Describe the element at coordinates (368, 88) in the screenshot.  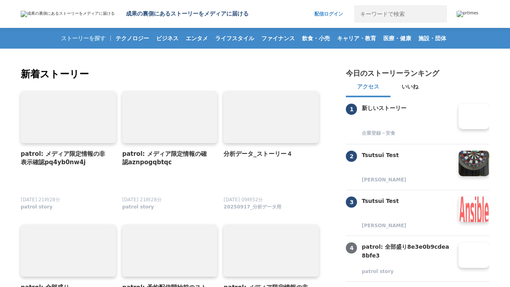
I see `button: アクセス` at that location.